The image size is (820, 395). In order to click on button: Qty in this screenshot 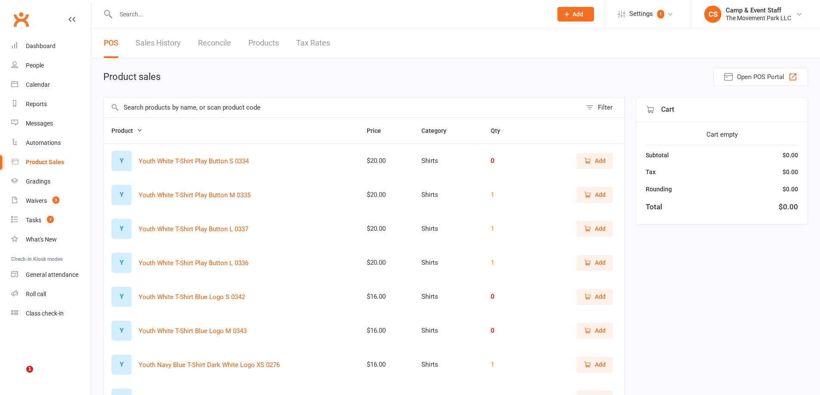, I will do `click(500, 131)`.